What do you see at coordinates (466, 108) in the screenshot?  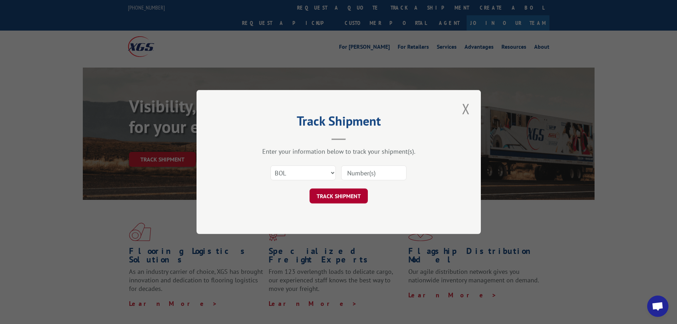 I see `button: Close modal` at bounding box center [466, 108].